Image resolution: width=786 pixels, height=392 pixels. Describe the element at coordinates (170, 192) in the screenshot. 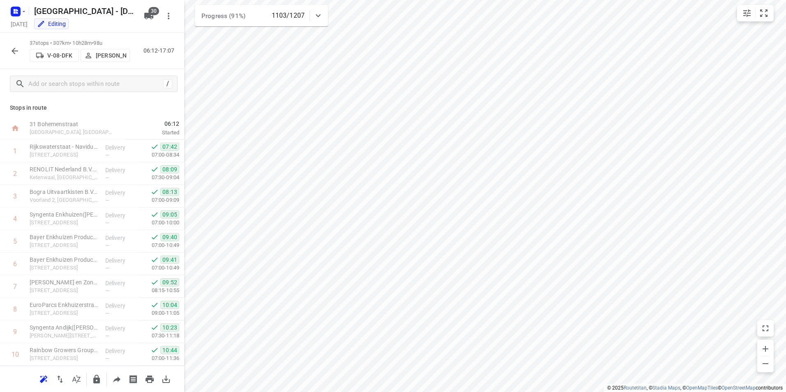

I see `span: 08:13` at that location.